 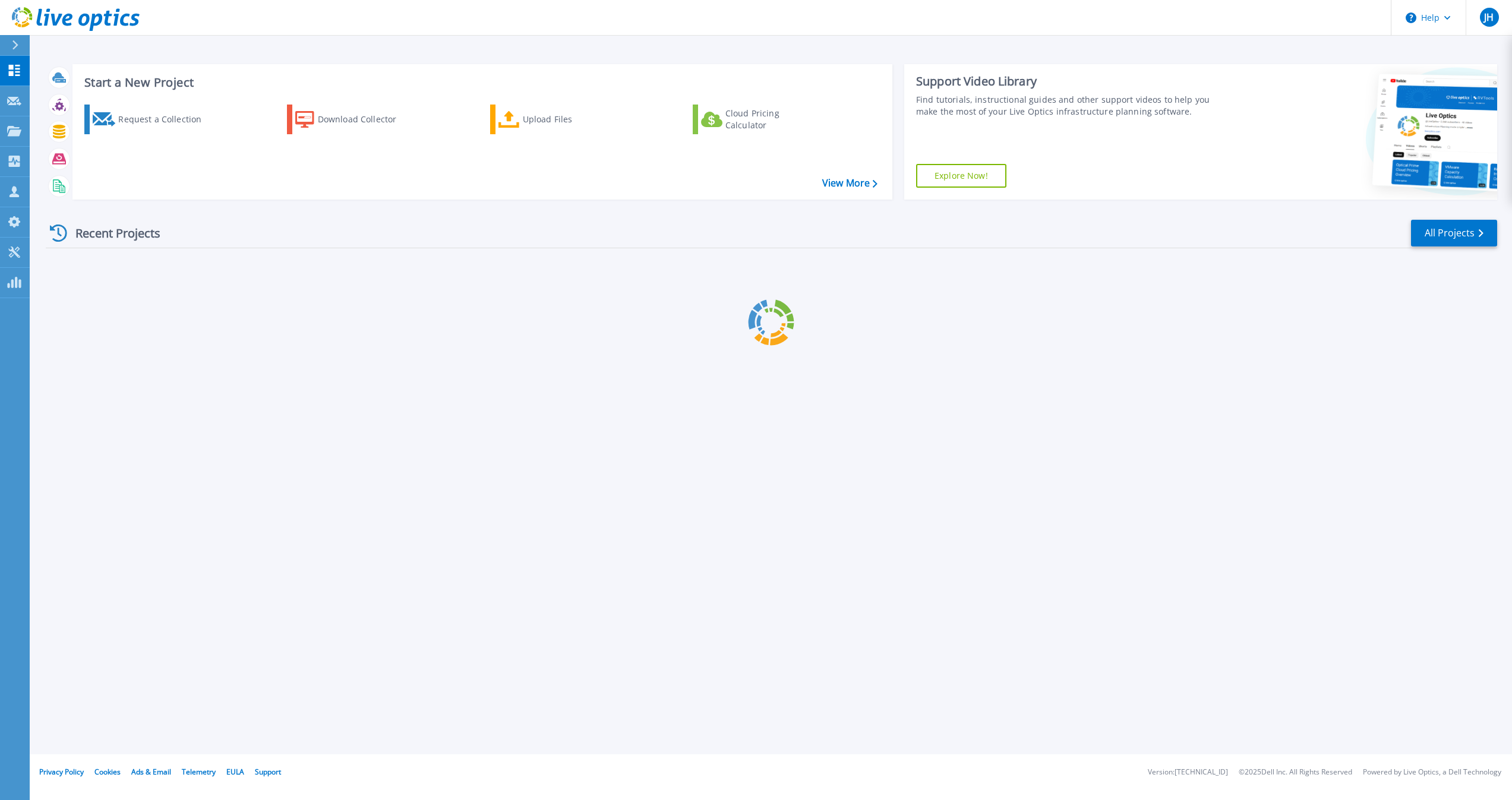 What do you see at coordinates (108, 771) in the screenshot?
I see `a: Cookies` at bounding box center [108, 771].